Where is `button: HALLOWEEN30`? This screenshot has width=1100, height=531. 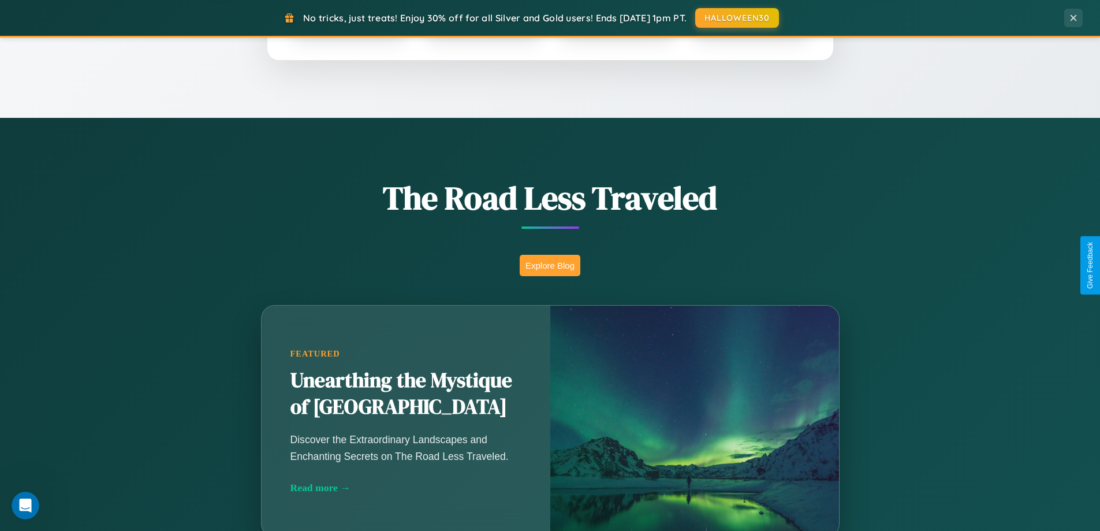 button: HALLOWEEN30 is located at coordinates (737, 18).